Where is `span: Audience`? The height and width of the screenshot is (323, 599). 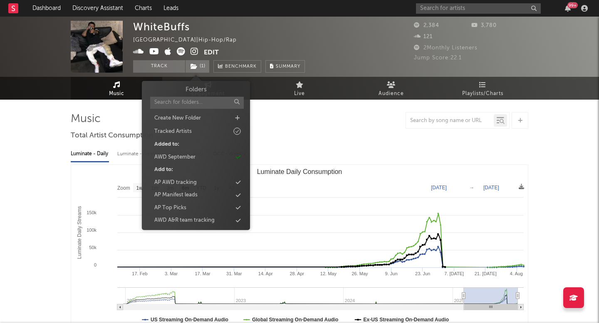
span: Audience is located at coordinates (391, 94).